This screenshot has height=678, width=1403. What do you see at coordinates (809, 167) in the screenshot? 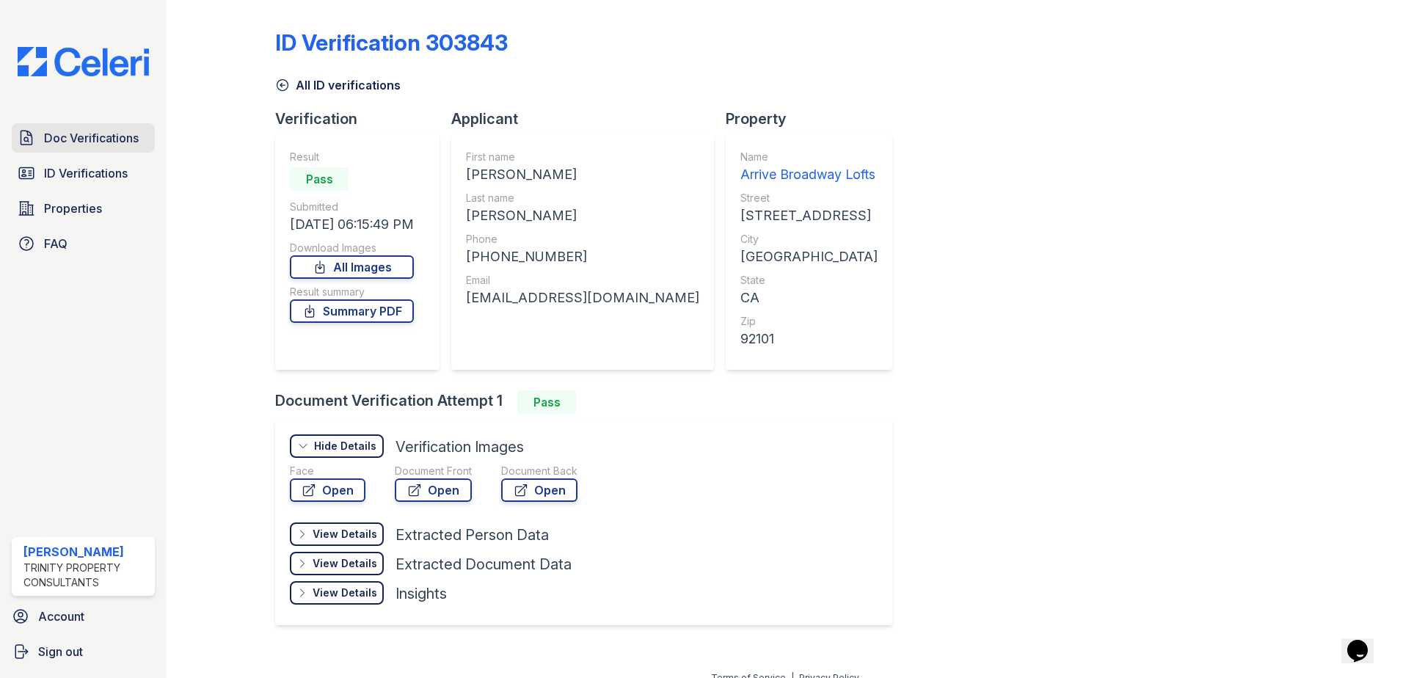
I see `a: Name Arrive Broadway Lofts` at bounding box center [809, 167].